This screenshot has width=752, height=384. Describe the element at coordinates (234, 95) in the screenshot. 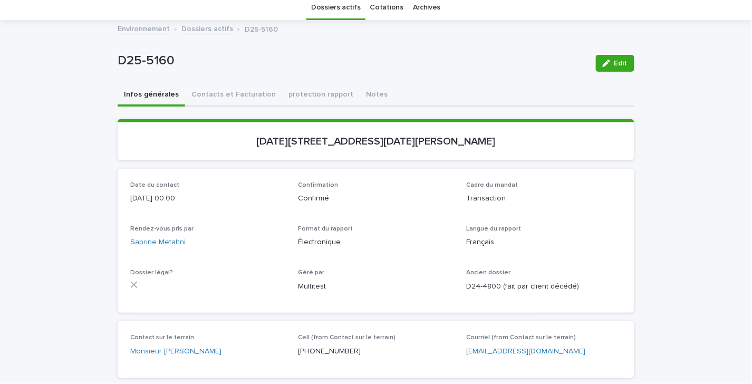

I see `button: Contacts et Facturation` at that location.